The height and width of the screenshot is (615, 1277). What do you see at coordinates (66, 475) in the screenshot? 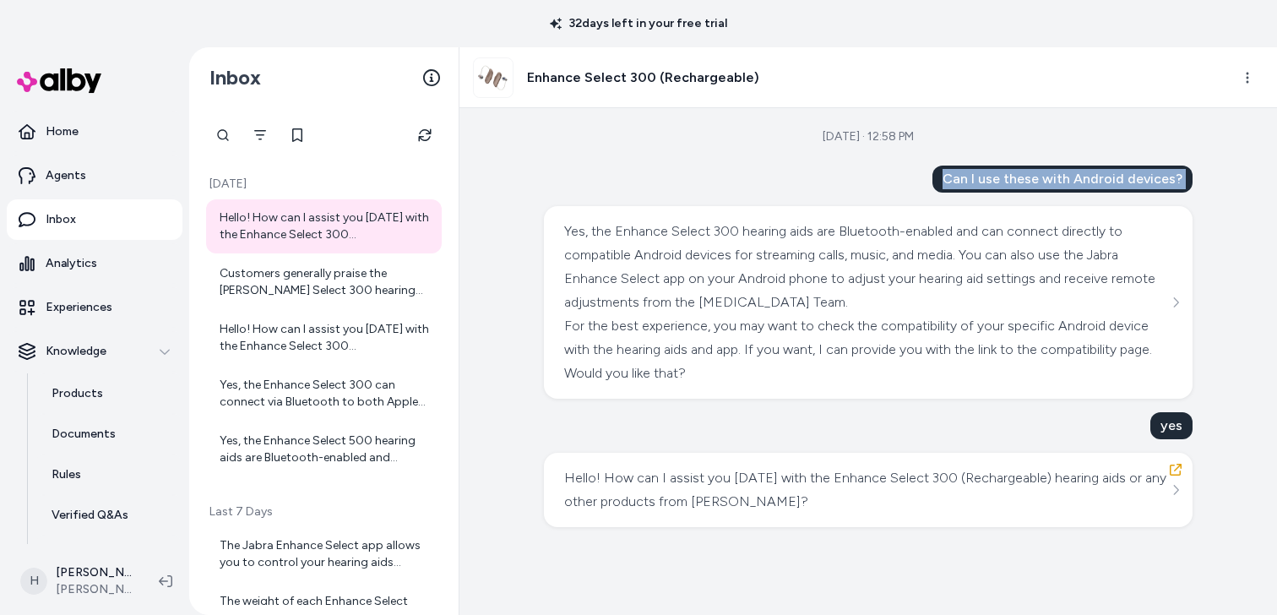
I see `p: Rules` at bounding box center [66, 475].